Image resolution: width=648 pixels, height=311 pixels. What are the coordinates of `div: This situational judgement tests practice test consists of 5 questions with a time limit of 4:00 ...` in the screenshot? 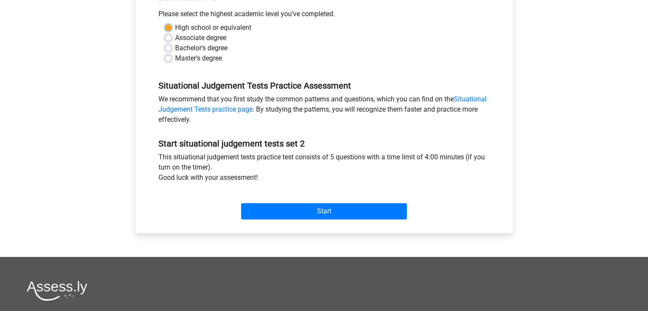 It's located at (324, 169).